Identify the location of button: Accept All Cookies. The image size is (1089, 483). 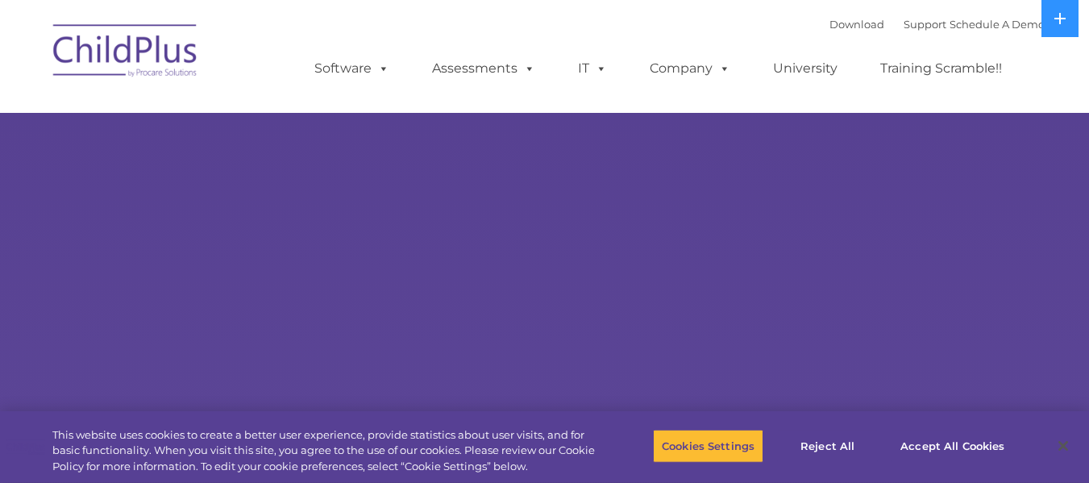
(952, 446).